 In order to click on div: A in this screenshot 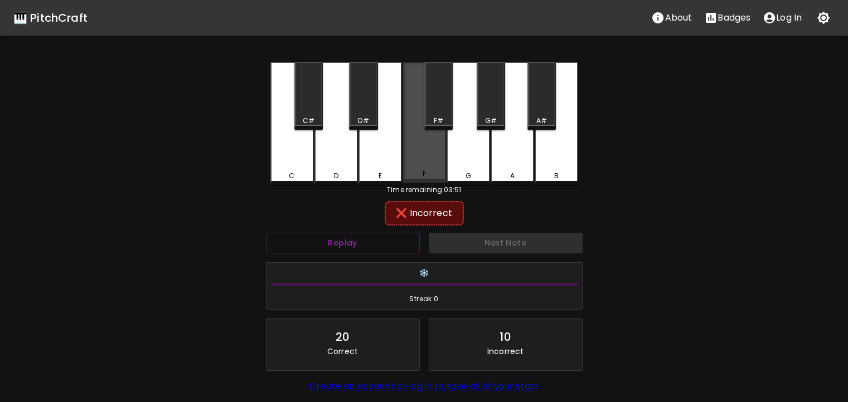, I will do `click(512, 176)`.